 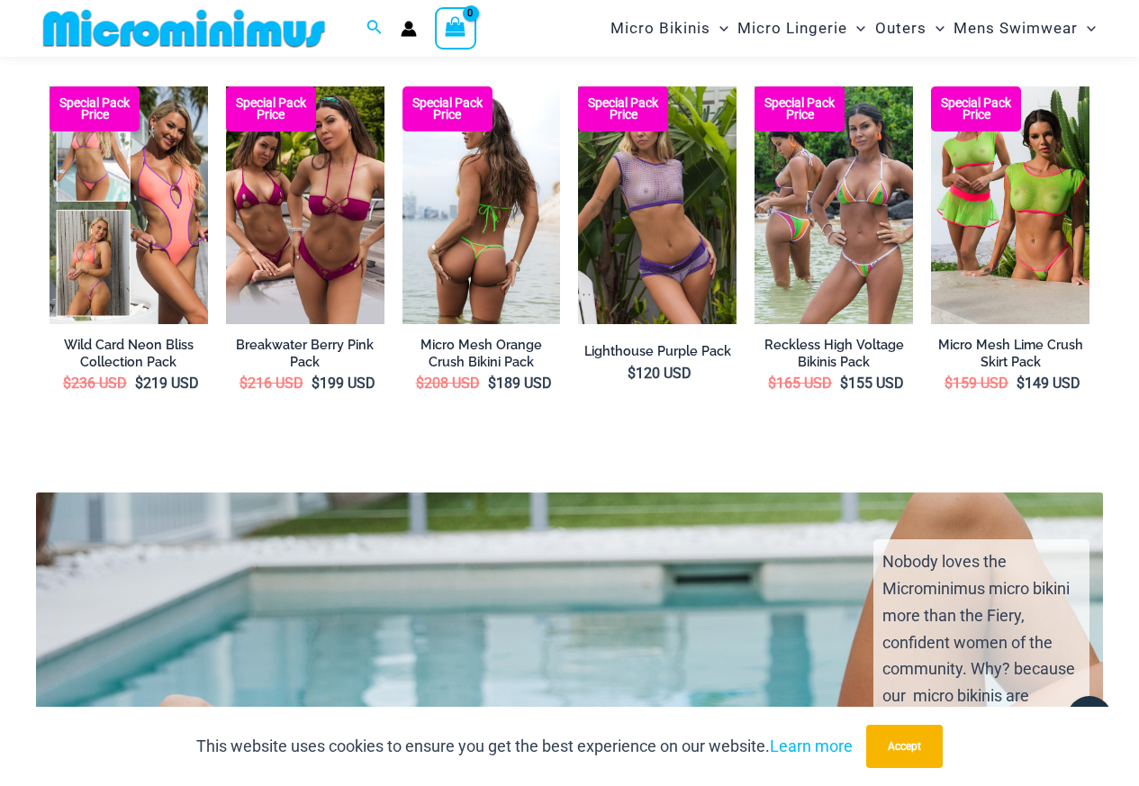 I want to click on bdi: 159 USD, so click(x=976, y=383).